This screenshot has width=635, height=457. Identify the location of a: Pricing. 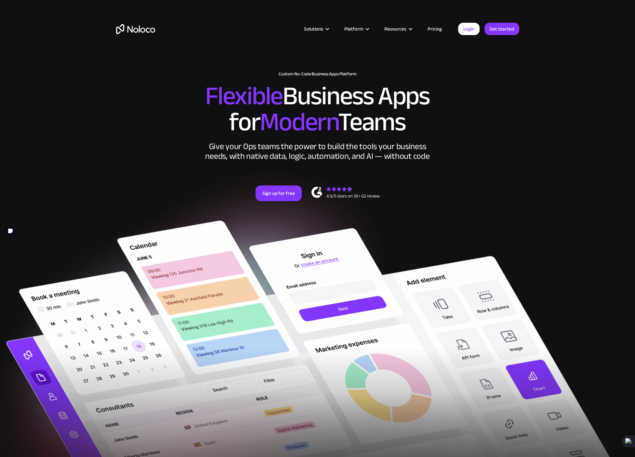
(435, 29).